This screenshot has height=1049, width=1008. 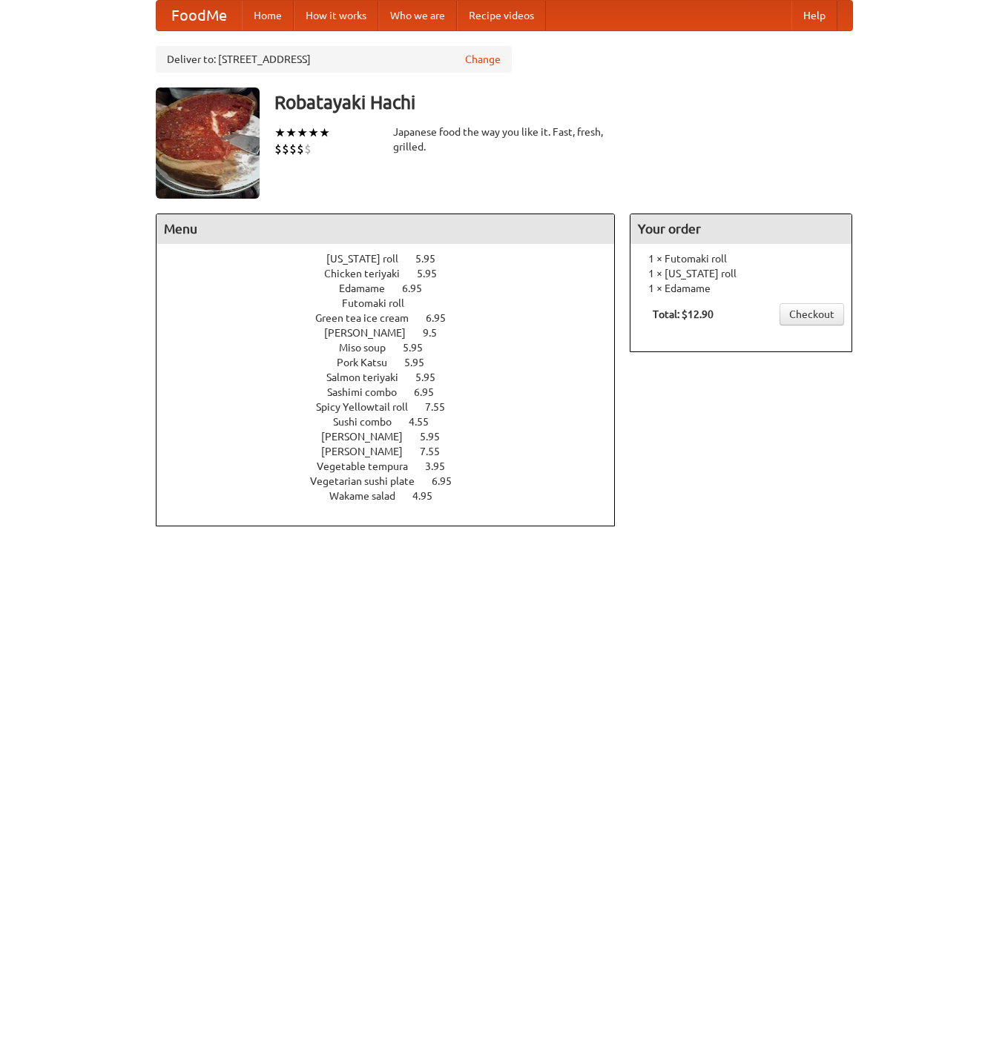 I want to click on a: Wakame salad 4.95, so click(x=395, y=496).